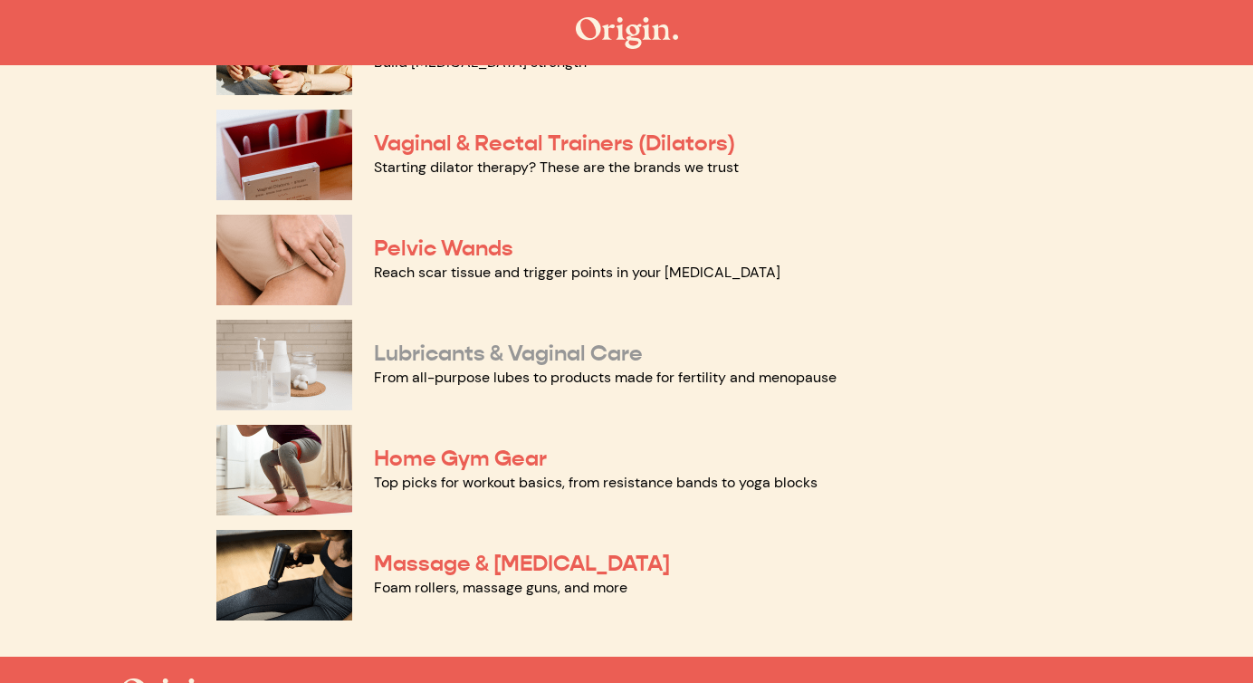 The width and height of the screenshot is (1253, 683). What do you see at coordinates (508, 353) in the screenshot?
I see `a: Lubricants & Vaginal Care` at bounding box center [508, 353].